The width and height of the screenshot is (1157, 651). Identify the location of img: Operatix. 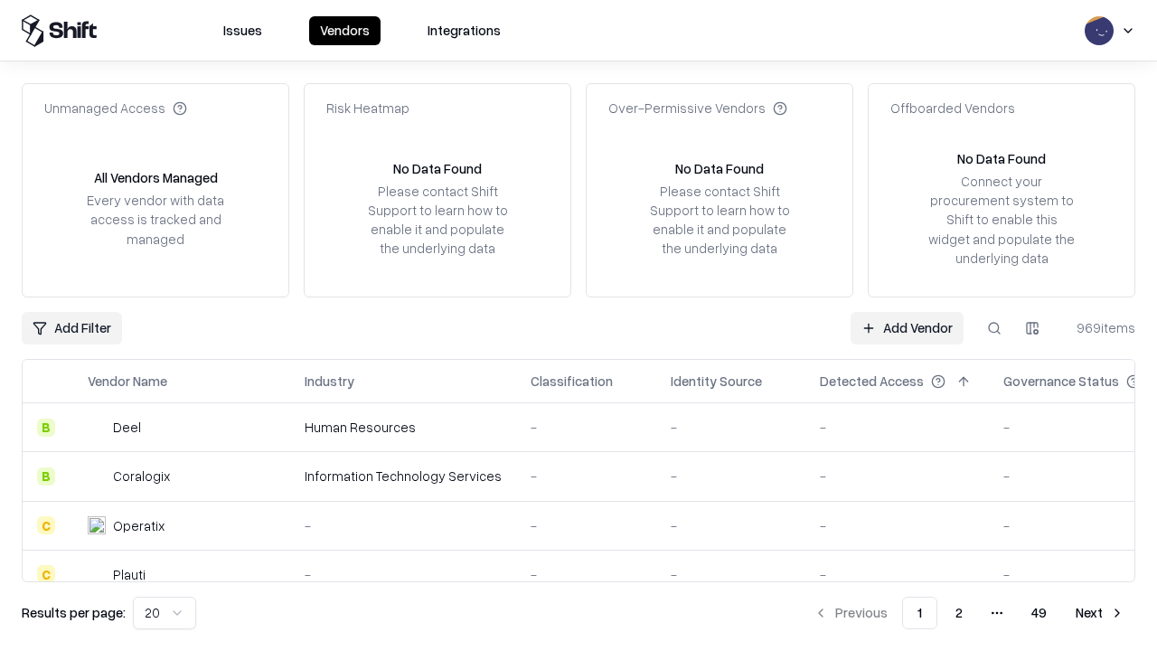
(97, 525).